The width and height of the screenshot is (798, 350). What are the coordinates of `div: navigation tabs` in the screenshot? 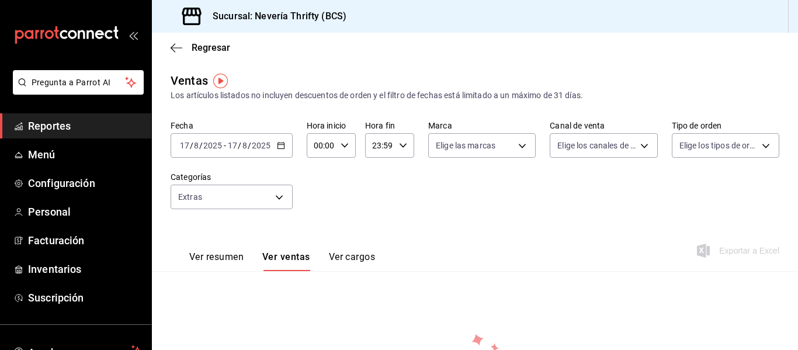 It's located at (282, 261).